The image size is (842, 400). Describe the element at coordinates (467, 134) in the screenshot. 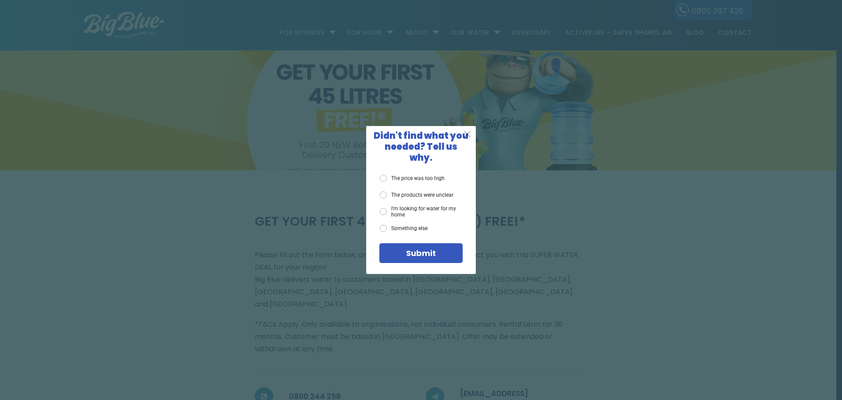

I see `span: X` at that location.